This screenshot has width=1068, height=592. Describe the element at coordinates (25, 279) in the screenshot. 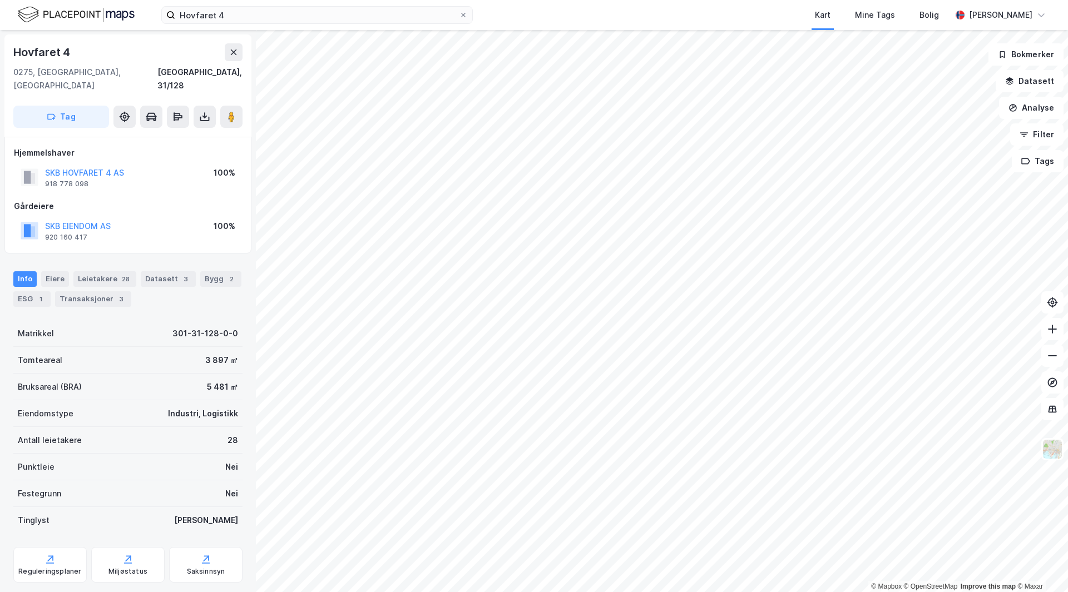

I see `div: Info` at that location.